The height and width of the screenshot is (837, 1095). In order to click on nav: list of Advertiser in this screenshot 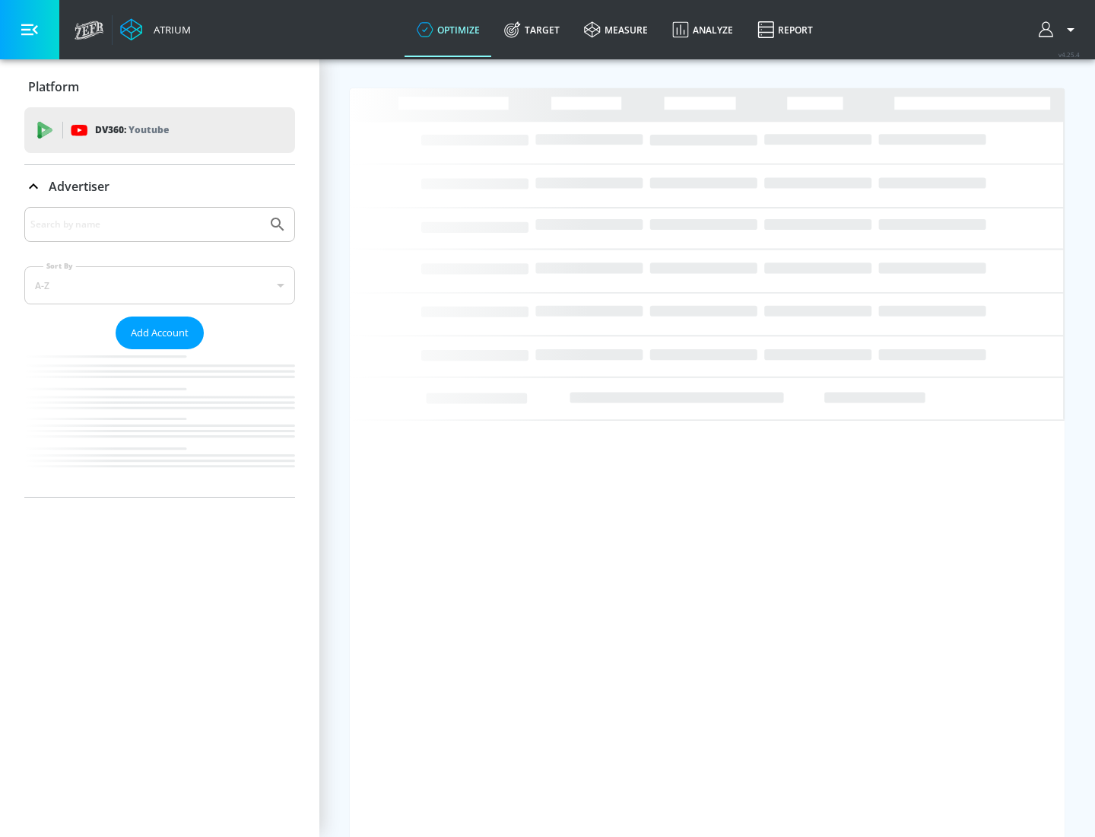, I will do `click(160, 423)`.